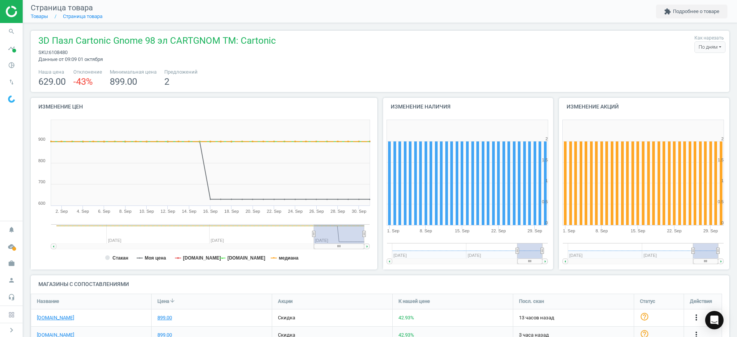 The height and width of the screenshot is (337, 737). What do you see at coordinates (62, 212) in the screenshot?
I see `tspan: 2. Sep` at bounding box center [62, 212].